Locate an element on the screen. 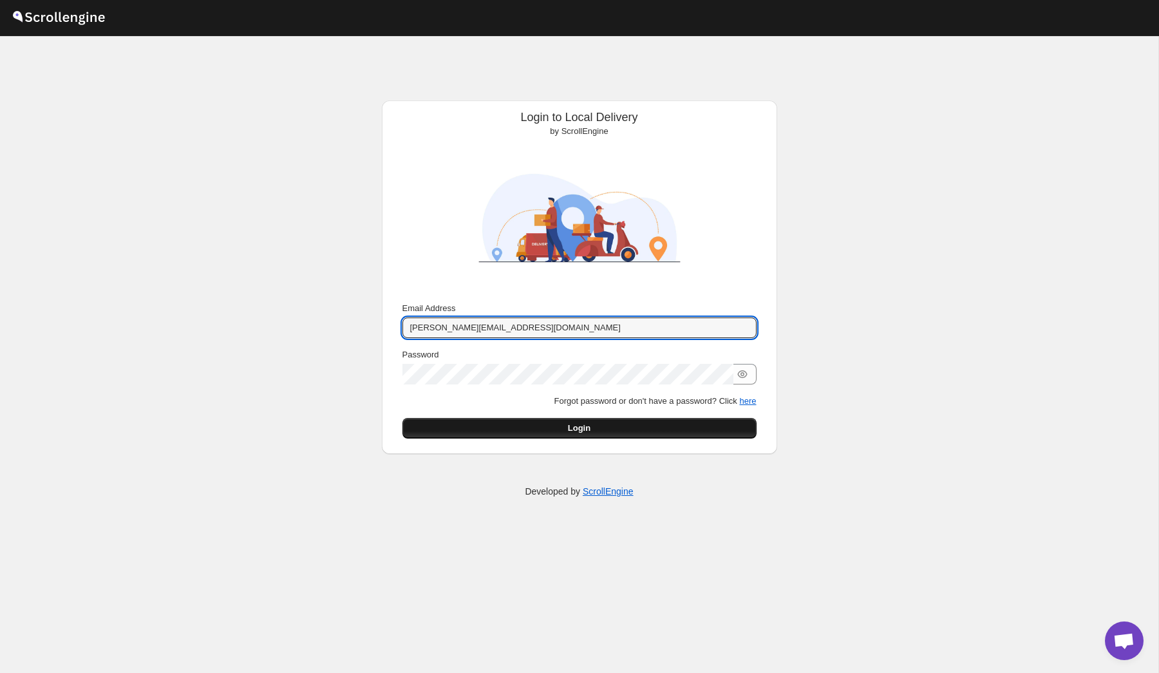 This screenshot has height=673, width=1159. p: Forgot password or don't have a password? Click is located at coordinates (580, 401).